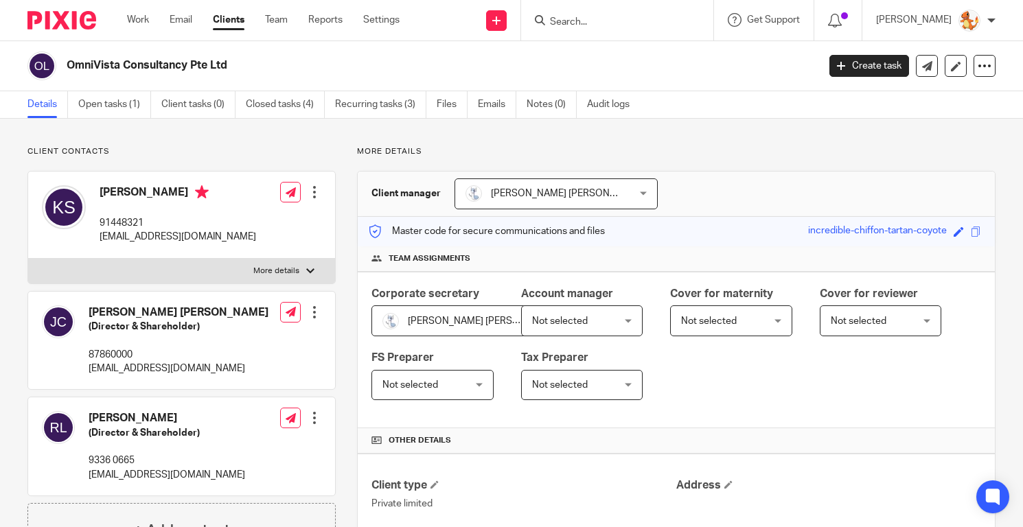 This screenshot has height=527, width=1023. What do you see at coordinates (869, 66) in the screenshot?
I see `a: Create task` at bounding box center [869, 66].